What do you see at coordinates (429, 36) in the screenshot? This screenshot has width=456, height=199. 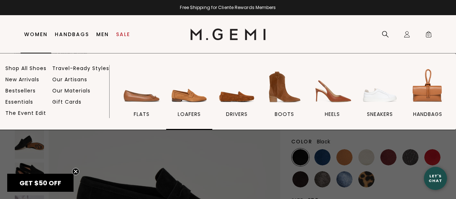 I see `span: 0` at bounding box center [429, 36].